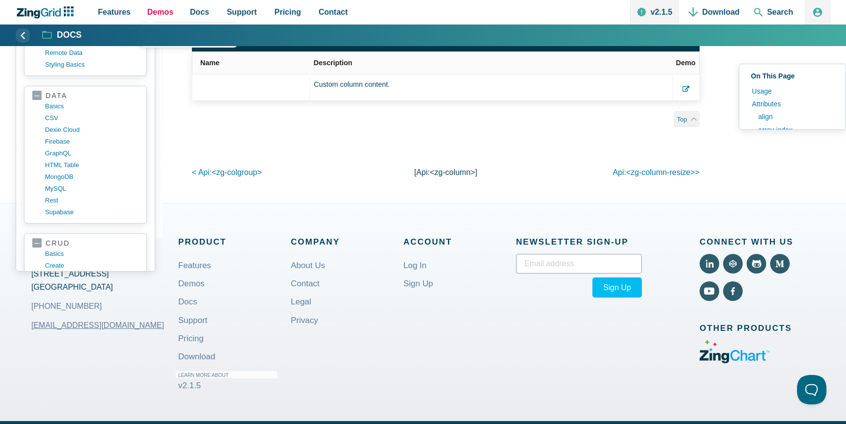 The height and width of the screenshot is (424, 846). What do you see at coordinates (757, 263) in the screenshot?
I see `a: View Github (External)` at bounding box center [757, 263].